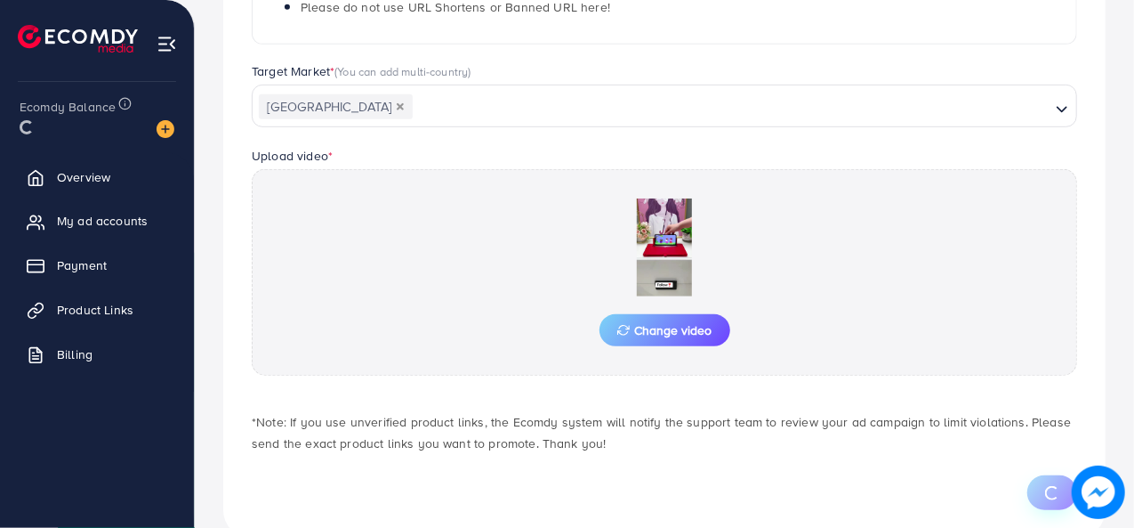 This screenshot has width=1134, height=528. Describe the element at coordinates (292, 156) in the screenshot. I see `label: Upload video` at that location.